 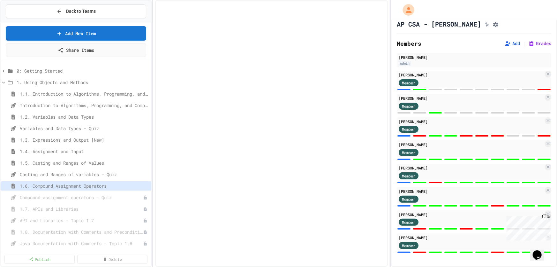 What do you see at coordinates (112, 259) in the screenshot?
I see `a: Delete` at bounding box center [112, 259].